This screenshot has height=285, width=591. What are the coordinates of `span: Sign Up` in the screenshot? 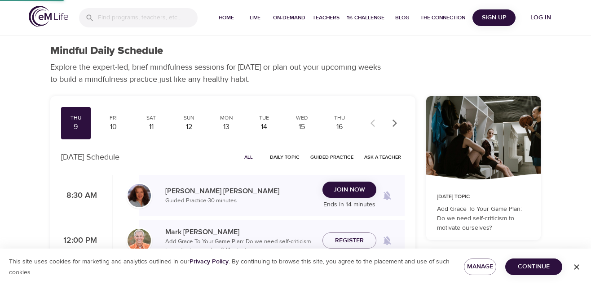 It's located at (494, 18).